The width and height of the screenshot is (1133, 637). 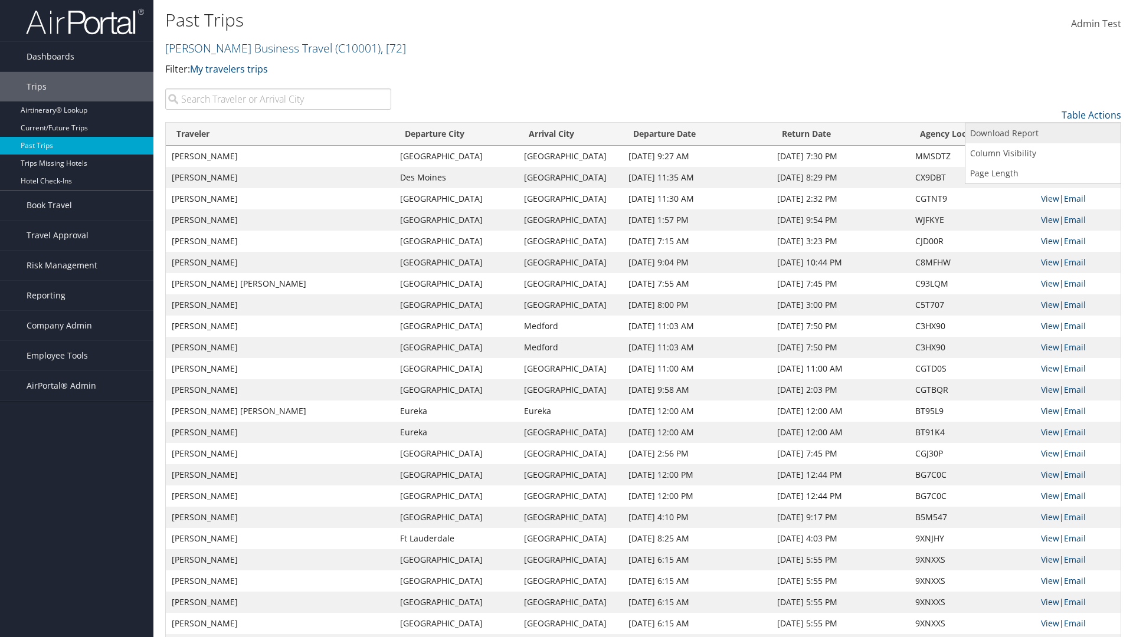 I want to click on span: Company Admin, so click(x=59, y=326).